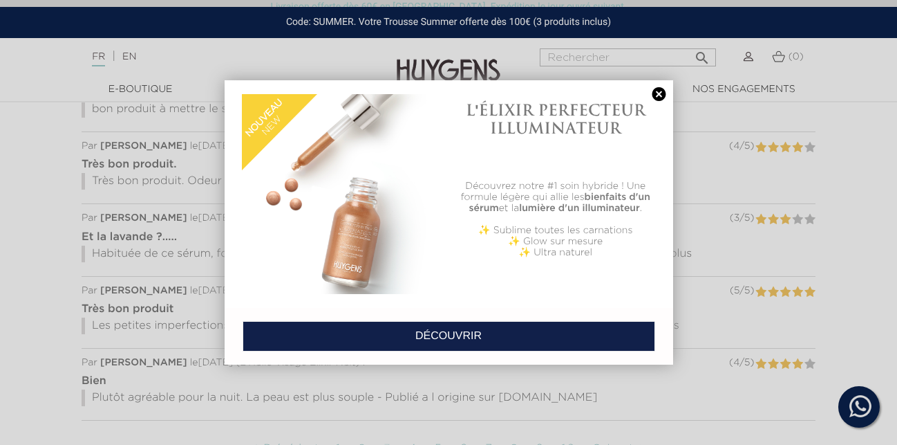 The height and width of the screenshot is (445, 897). I want to click on b: bienfaits d'un sérum, so click(559, 203).